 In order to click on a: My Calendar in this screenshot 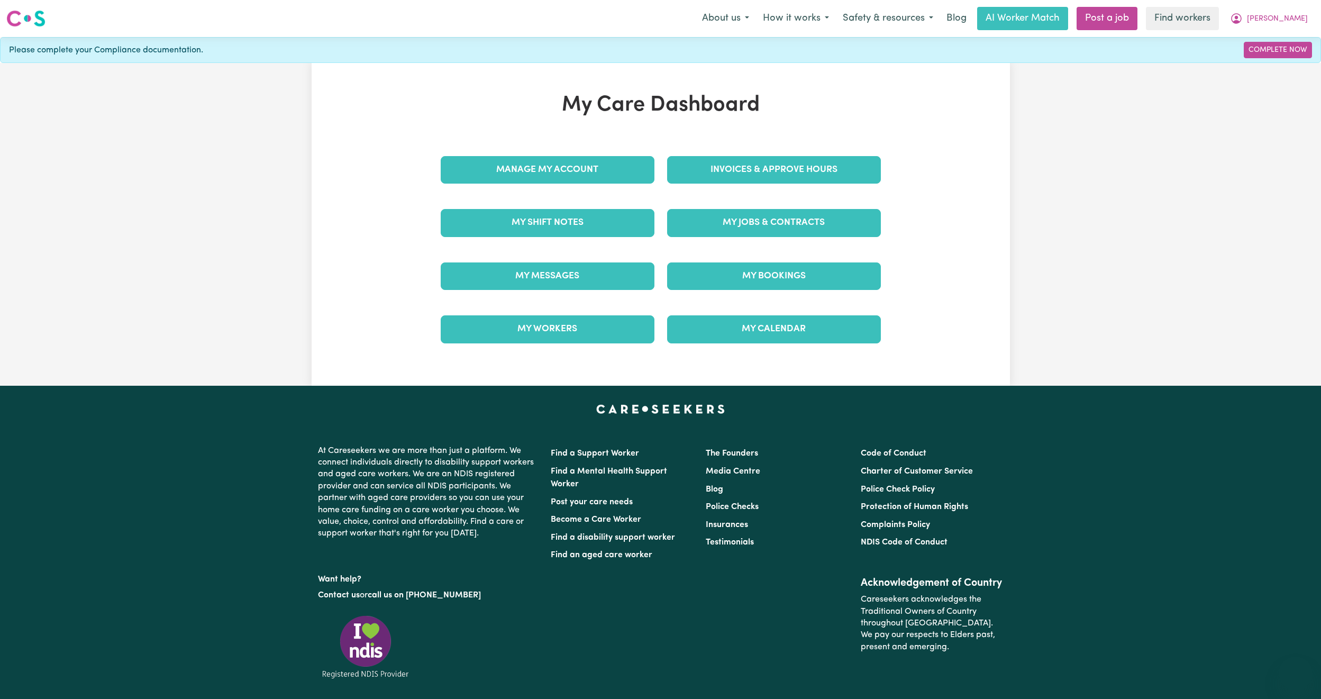, I will do `click(774, 329)`.